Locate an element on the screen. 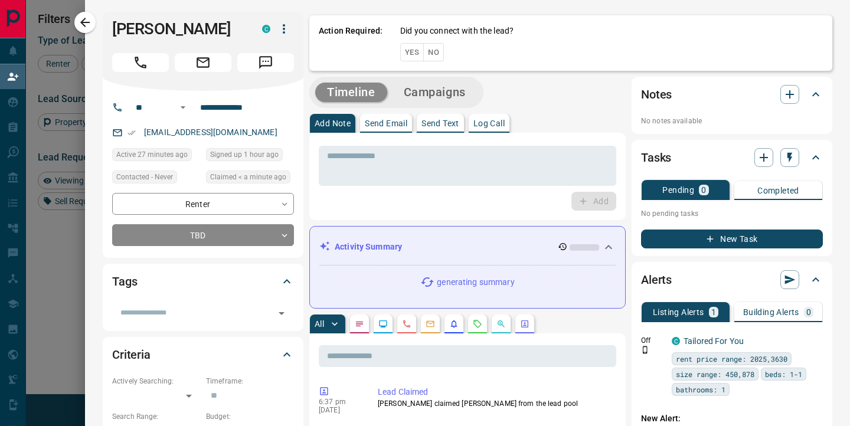  svg: Email Verified is located at coordinates (132, 133).